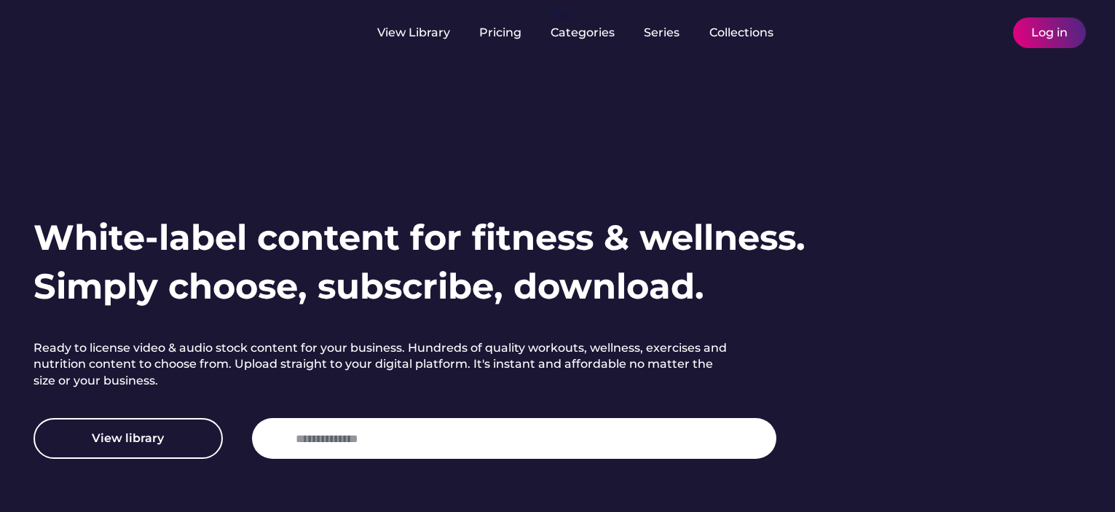  What do you see at coordinates (500, 33) in the screenshot?
I see `div: Pricing` at bounding box center [500, 33].